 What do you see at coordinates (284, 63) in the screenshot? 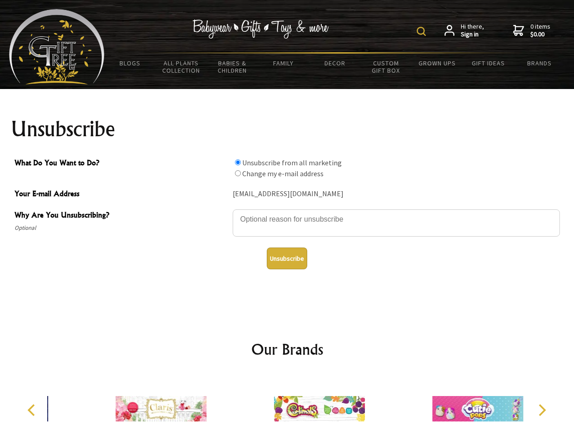
I see `a: Family` at bounding box center [284, 63].